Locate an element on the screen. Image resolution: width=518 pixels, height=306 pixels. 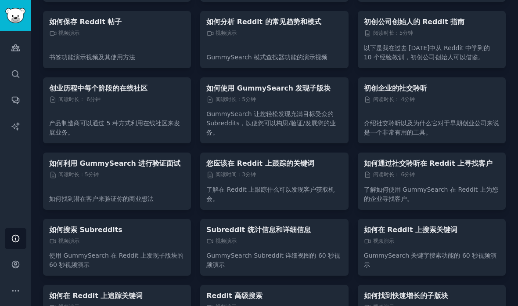
a: 您应该在 Reddit 上跟踪的关键词 is located at coordinates (274, 163).